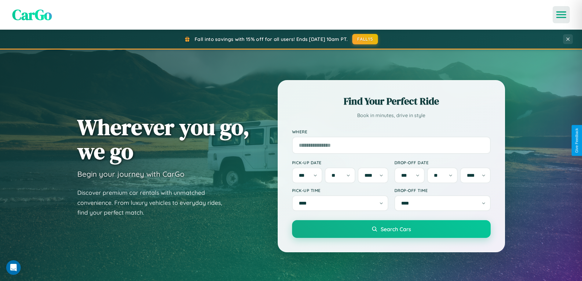  I want to click on label: Pick-up Date, so click(340, 162).